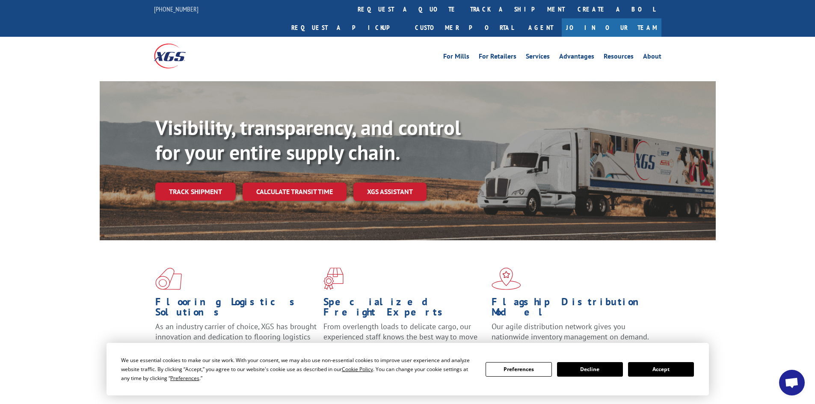  Describe the element at coordinates (196, 192) in the screenshot. I see `a: Track shipment` at that location.